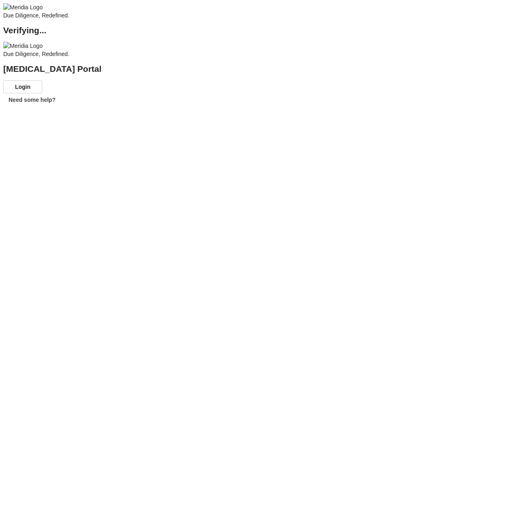 The width and height of the screenshot is (520, 525). I want to click on button: Need some help?, so click(32, 100).